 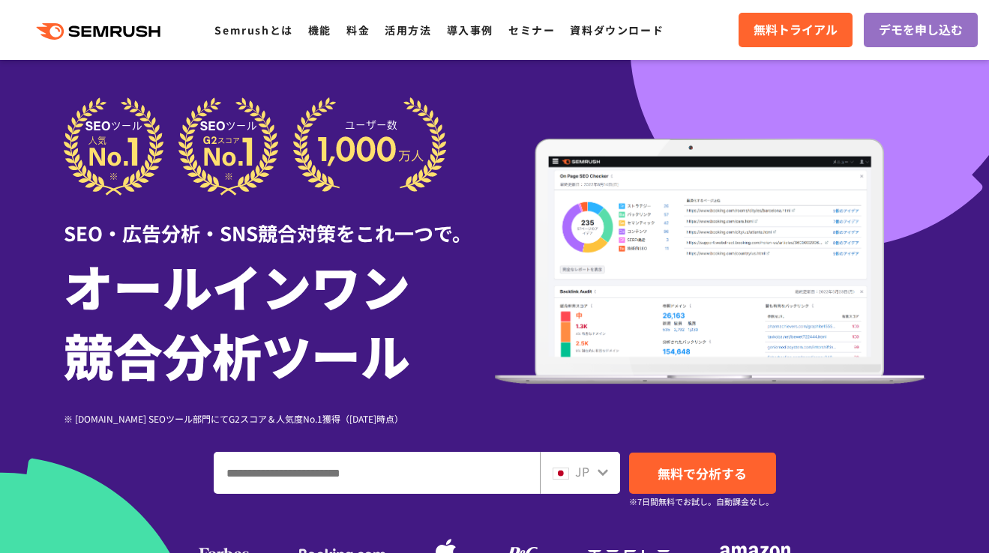 I want to click on span: JP, so click(x=582, y=472).